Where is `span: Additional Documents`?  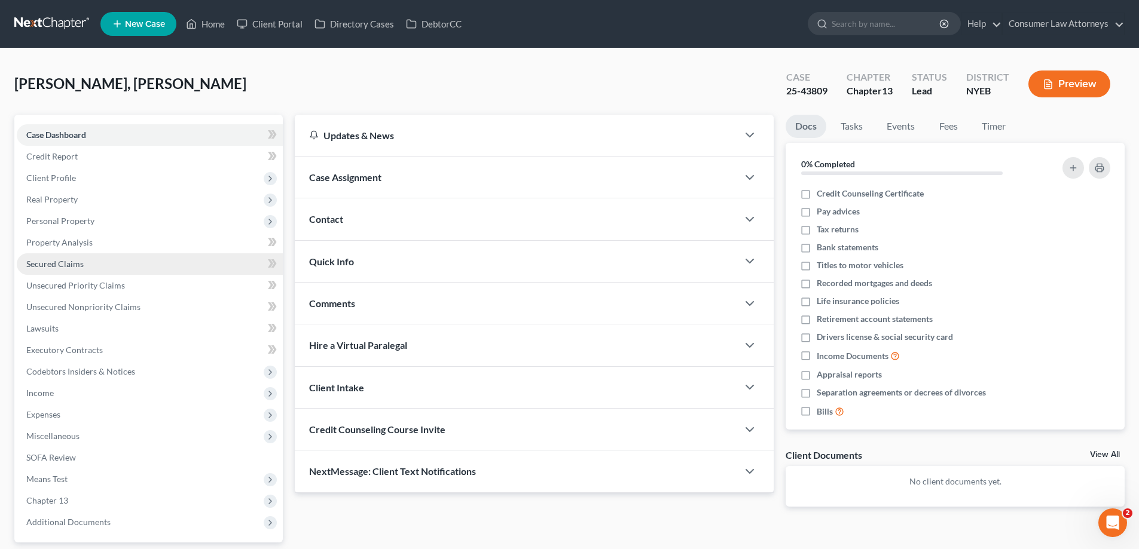
span: Additional Documents is located at coordinates (68, 522).